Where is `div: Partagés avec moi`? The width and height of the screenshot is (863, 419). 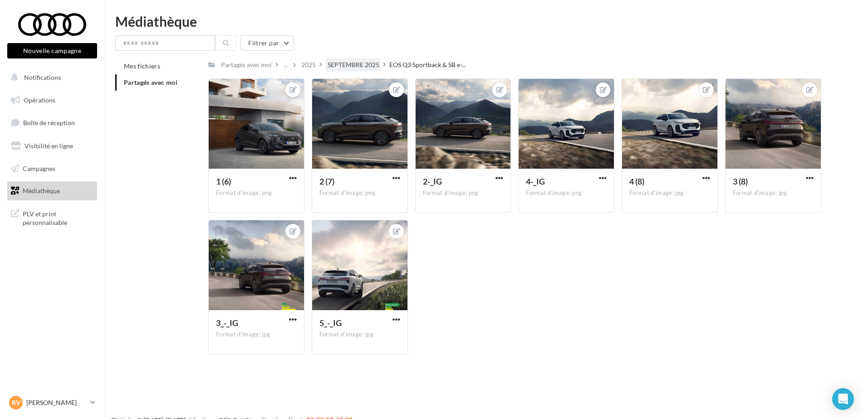 div: Partagés avec moi is located at coordinates (246, 65).